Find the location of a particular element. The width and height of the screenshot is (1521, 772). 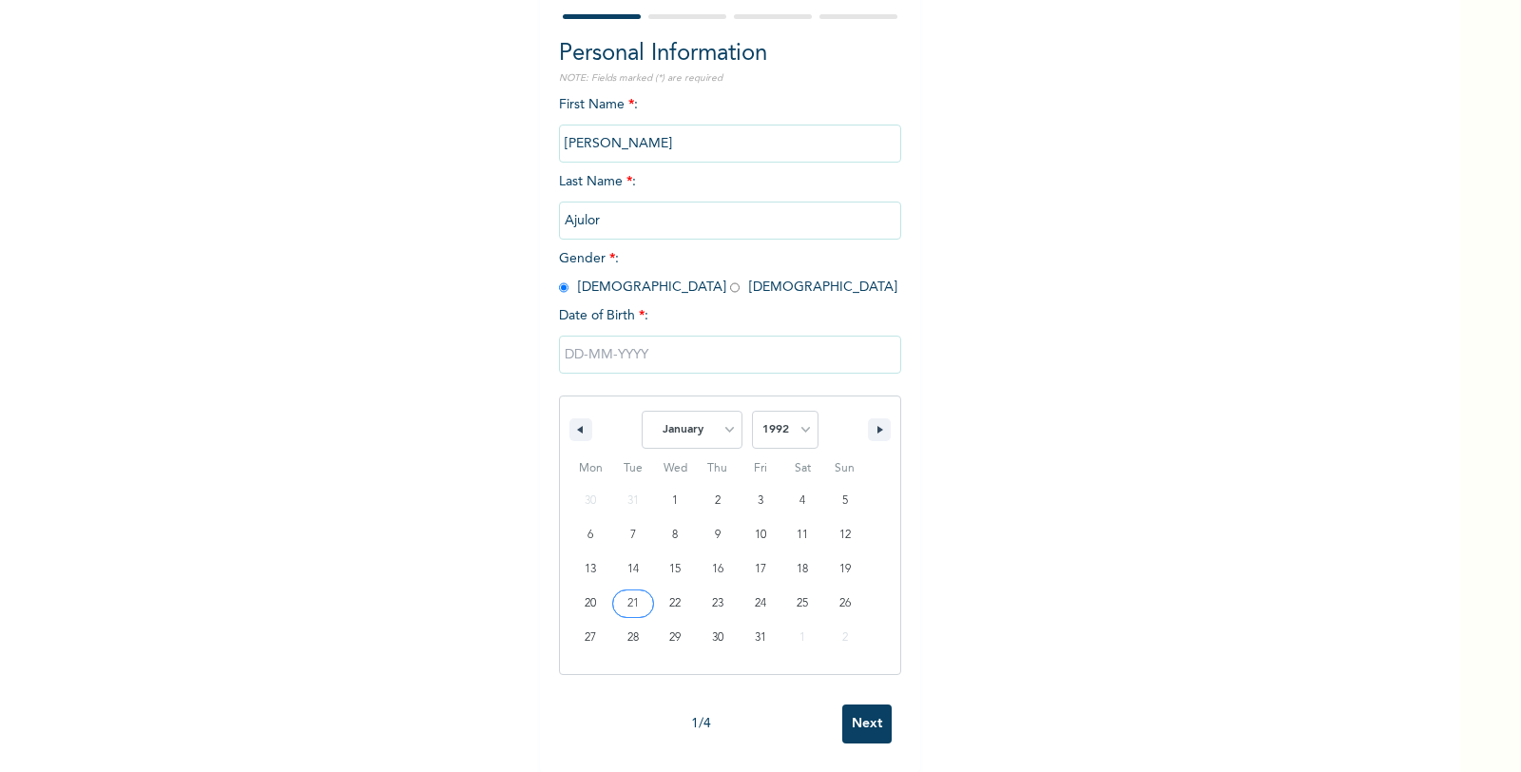

span: 4 is located at coordinates (803, 501).